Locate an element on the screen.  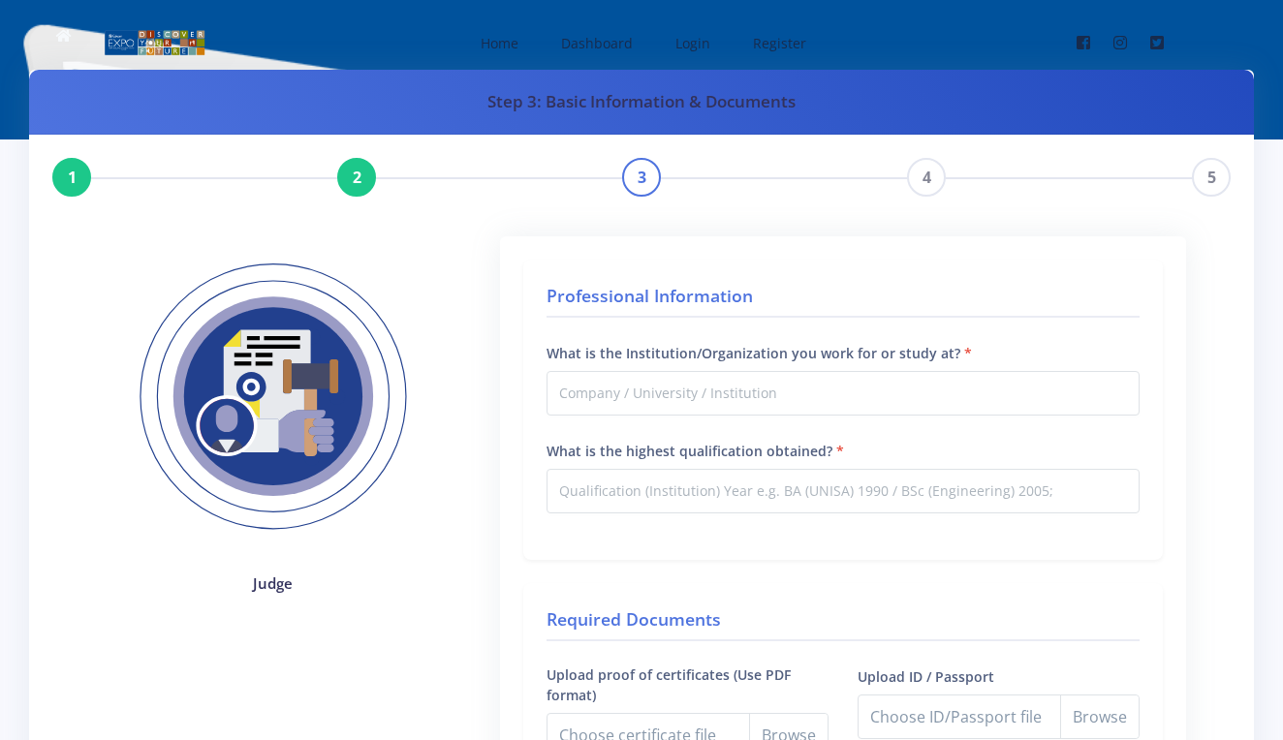
div: 1 is located at coordinates (72, 177).